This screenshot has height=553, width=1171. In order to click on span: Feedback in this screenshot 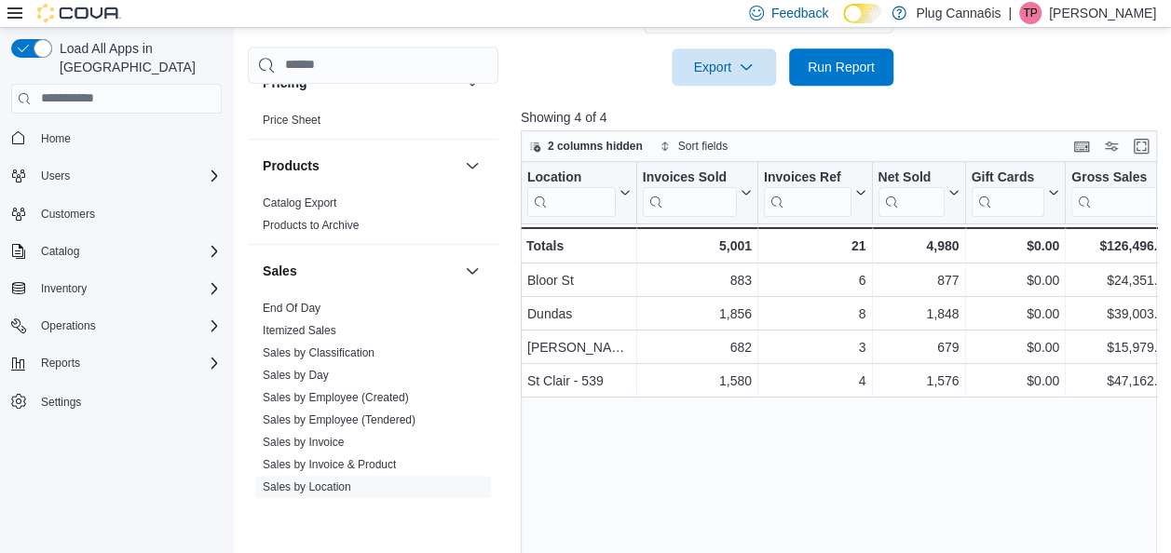, I will do `click(799, 13)`.